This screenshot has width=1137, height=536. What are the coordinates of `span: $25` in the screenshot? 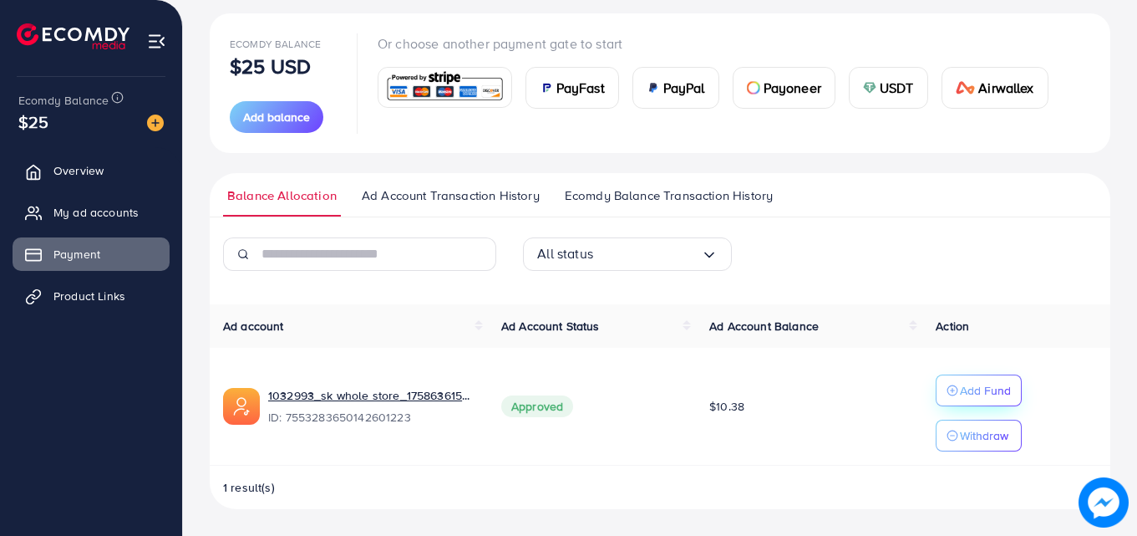 It's located at (33, 121).